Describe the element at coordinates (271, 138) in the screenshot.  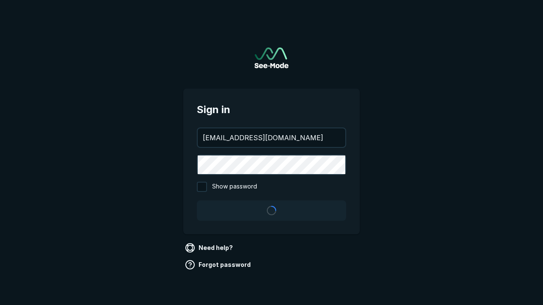
I see `input: your@email.com` at that location.